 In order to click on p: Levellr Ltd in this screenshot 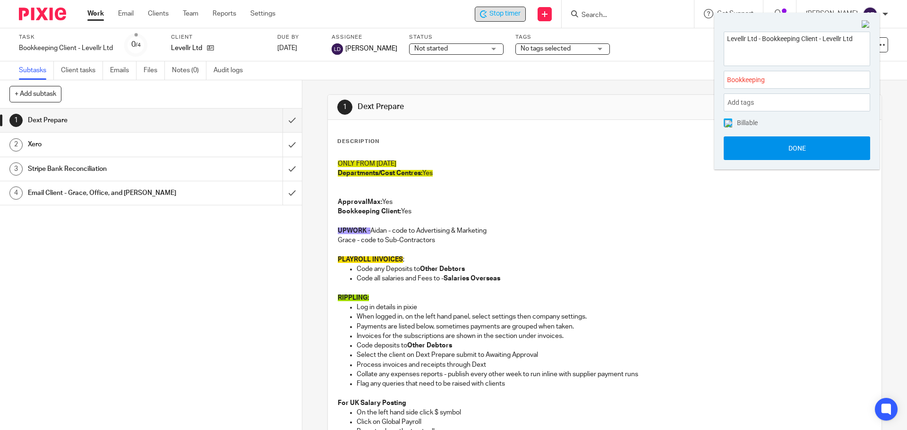, I will do `click(187, 48)`.